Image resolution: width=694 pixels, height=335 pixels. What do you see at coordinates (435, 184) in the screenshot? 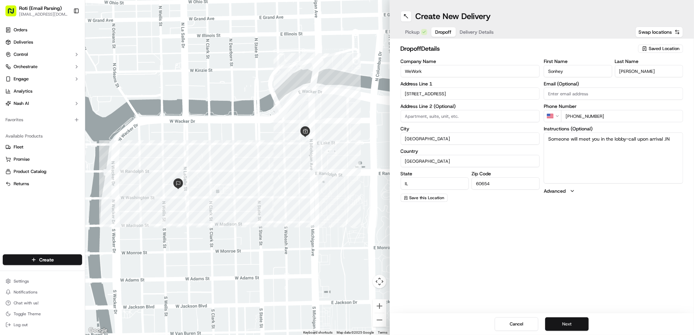
I see `input: Enter state` at bounding box center [435, 184].